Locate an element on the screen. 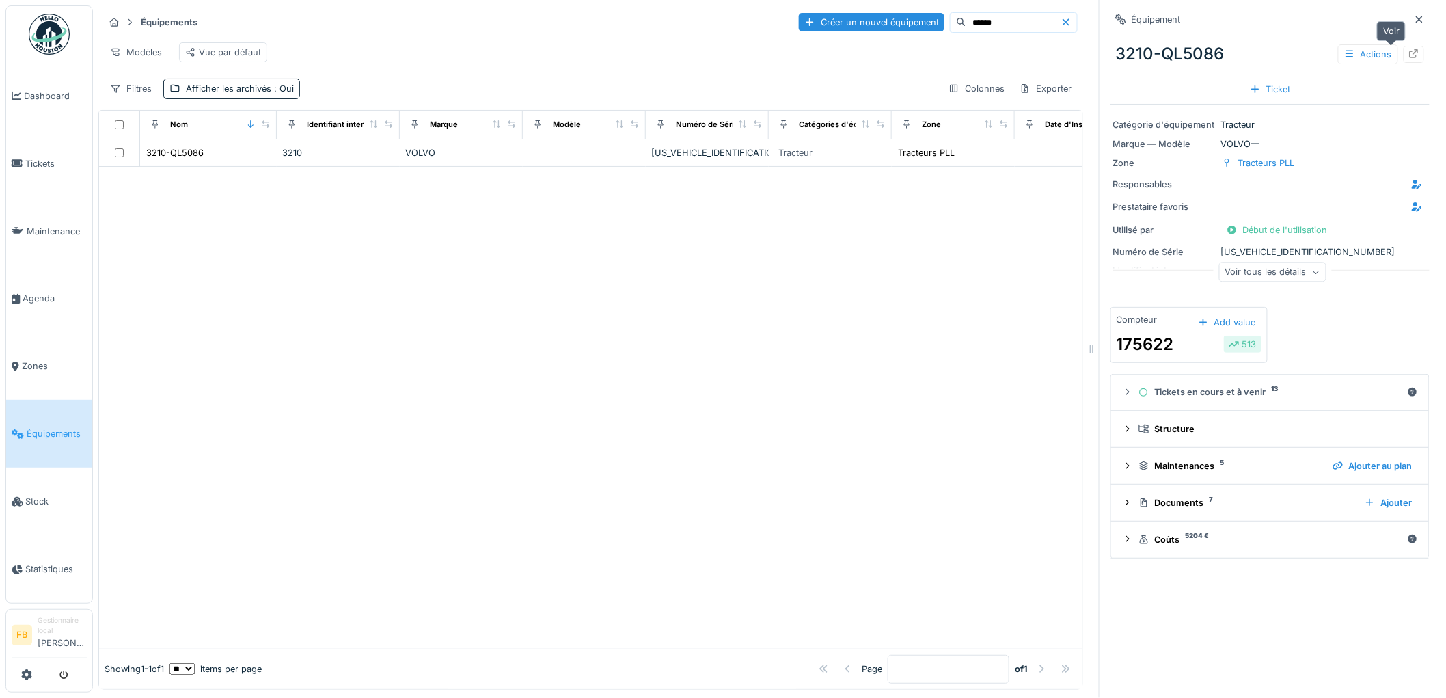 This screenshot has width=1446, height=698. div: Documents is located at coordinates (1246, 502).